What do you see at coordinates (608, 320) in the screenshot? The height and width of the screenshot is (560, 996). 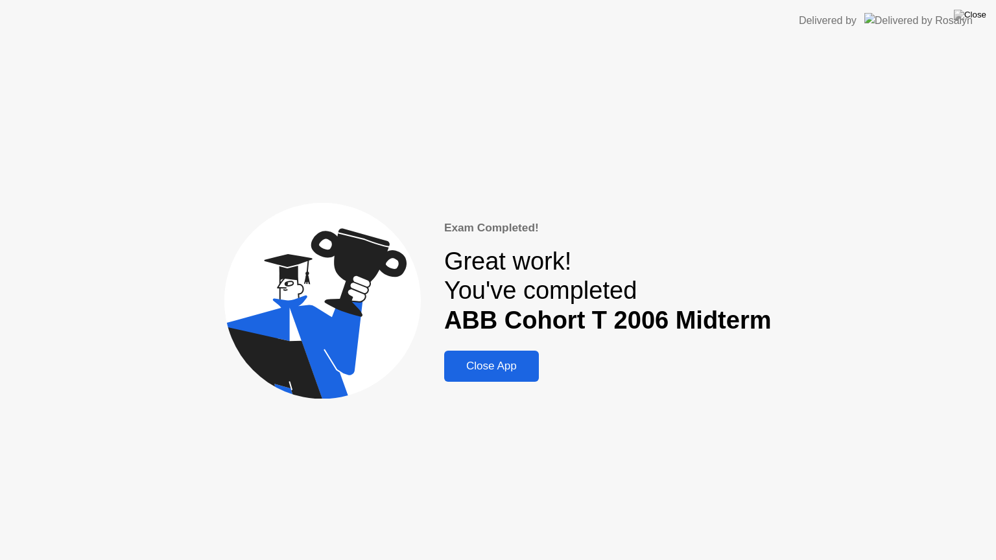 I see `b: ABB Cohort T 2006 Midterm` at bounding box center [608, 320].